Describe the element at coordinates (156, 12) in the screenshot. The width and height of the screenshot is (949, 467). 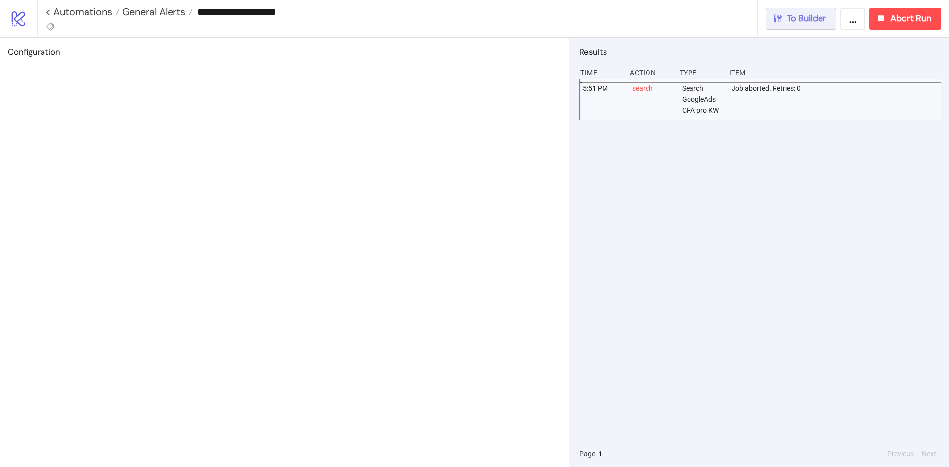
I see `a: General Alerts` at that location.